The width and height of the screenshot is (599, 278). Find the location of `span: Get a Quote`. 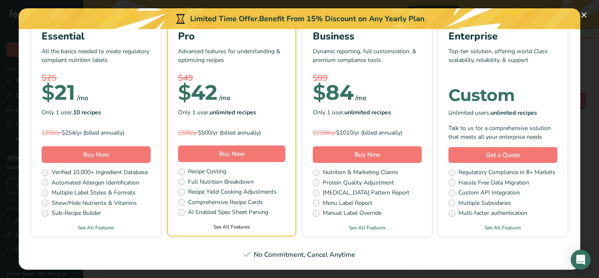

span: Get a Quote is located at coordinates (503, 155).